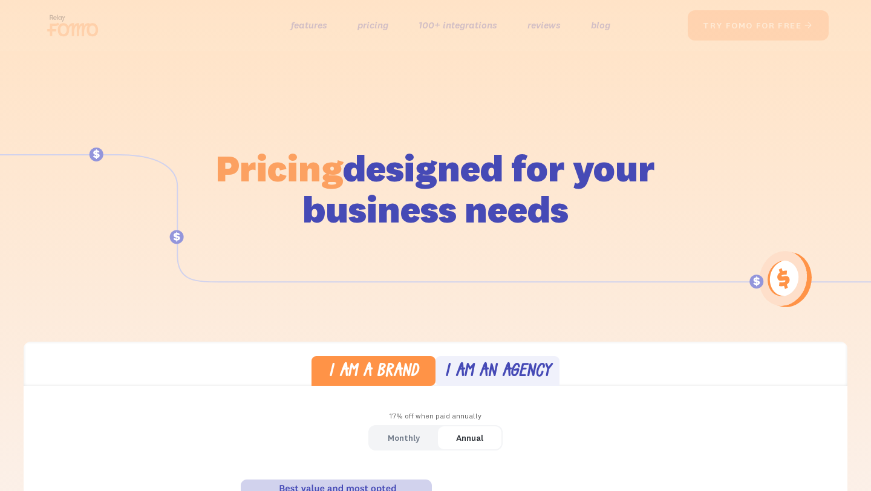 The image size is (871, 491). I want to click on div: I am a brand, so click(373, 372).